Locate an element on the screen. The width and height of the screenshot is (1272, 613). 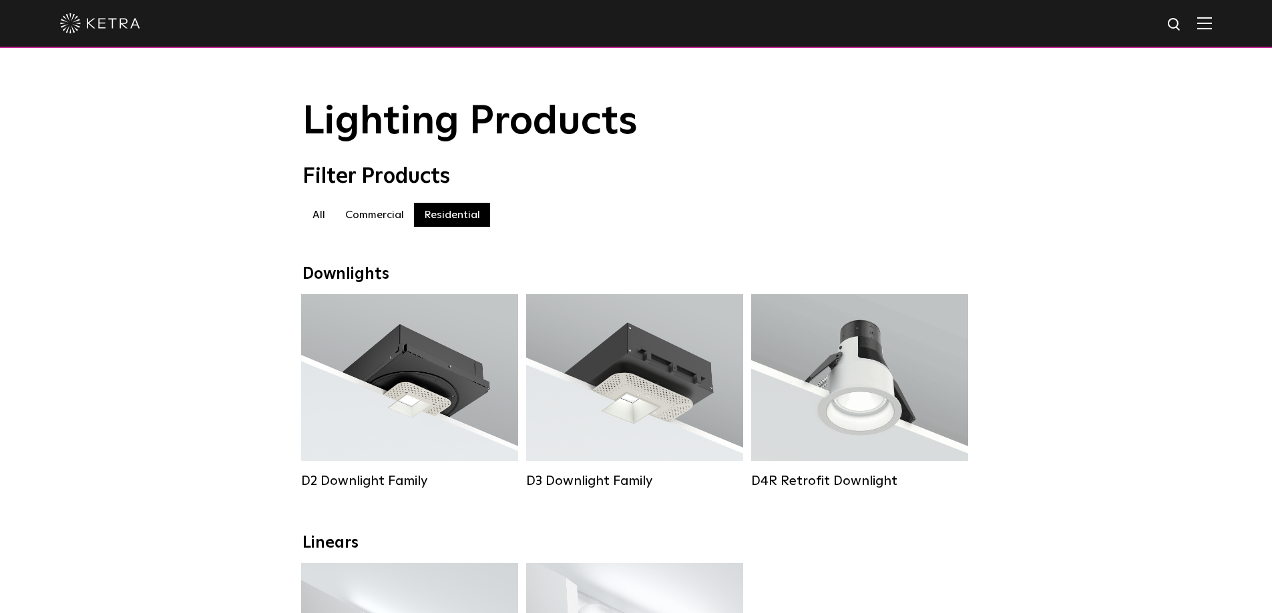
a: D3 Downlight Family Lumen Output:700 / 900 / 1100Colors:White / Black / Silver / Bronze / Paintab... is located at coordinates (634, 392).